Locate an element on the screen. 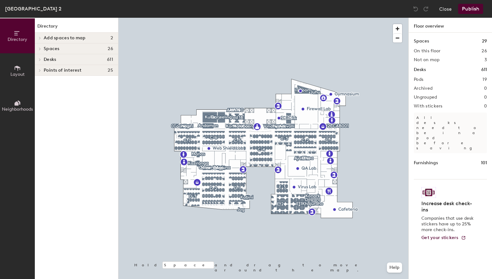  h2: Pods is located at coordinates (419, 80).